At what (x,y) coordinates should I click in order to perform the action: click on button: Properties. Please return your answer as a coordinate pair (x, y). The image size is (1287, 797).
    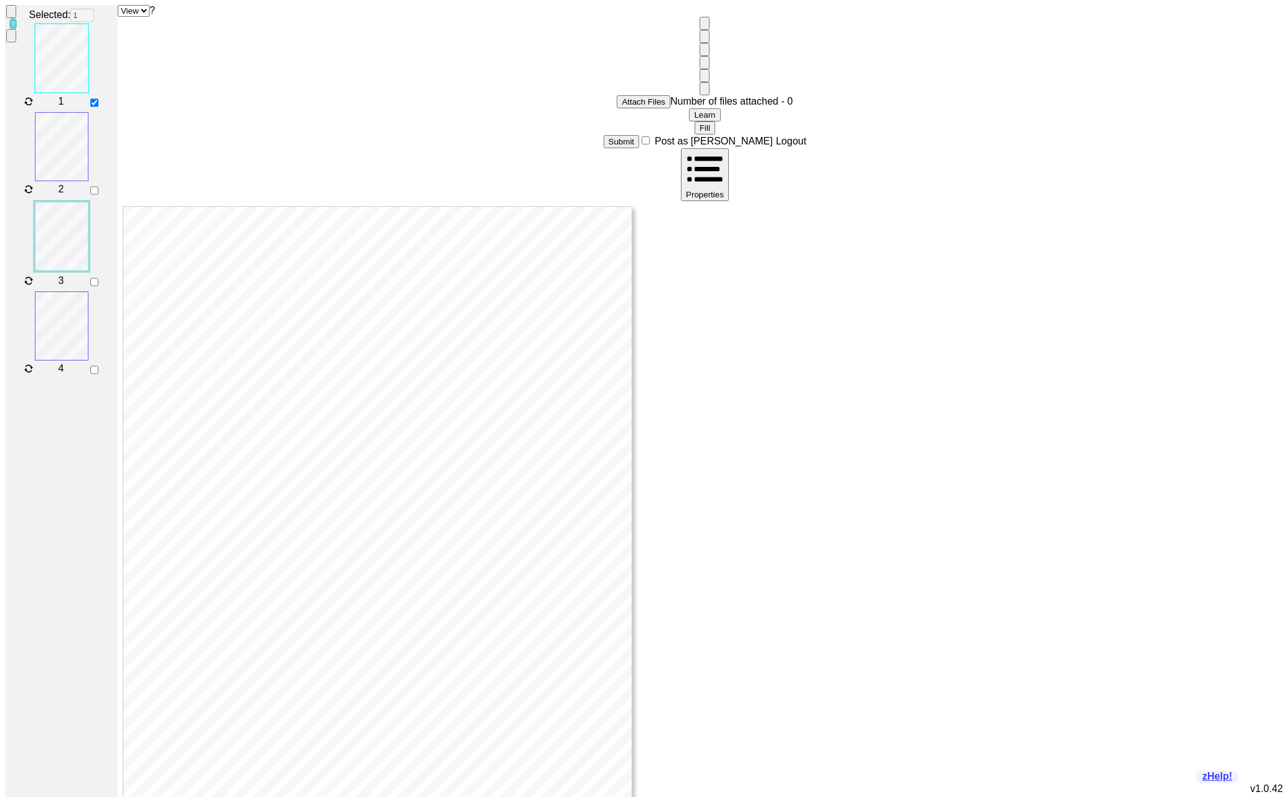
    Looking at the image, I should click on (704, 174).